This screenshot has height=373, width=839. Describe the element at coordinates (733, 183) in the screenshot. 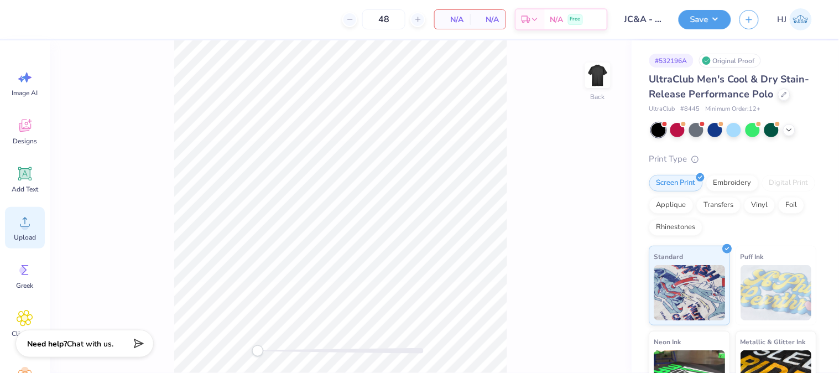

I see `div: Embroidery` at that location.